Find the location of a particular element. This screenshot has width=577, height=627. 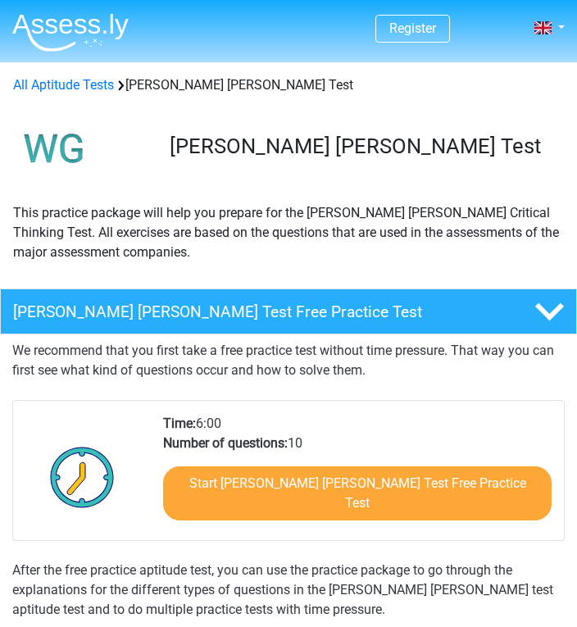

div: After the free practice aptitude test, you can use the practice package to go through the explana... is located at coordinates (289, 591).